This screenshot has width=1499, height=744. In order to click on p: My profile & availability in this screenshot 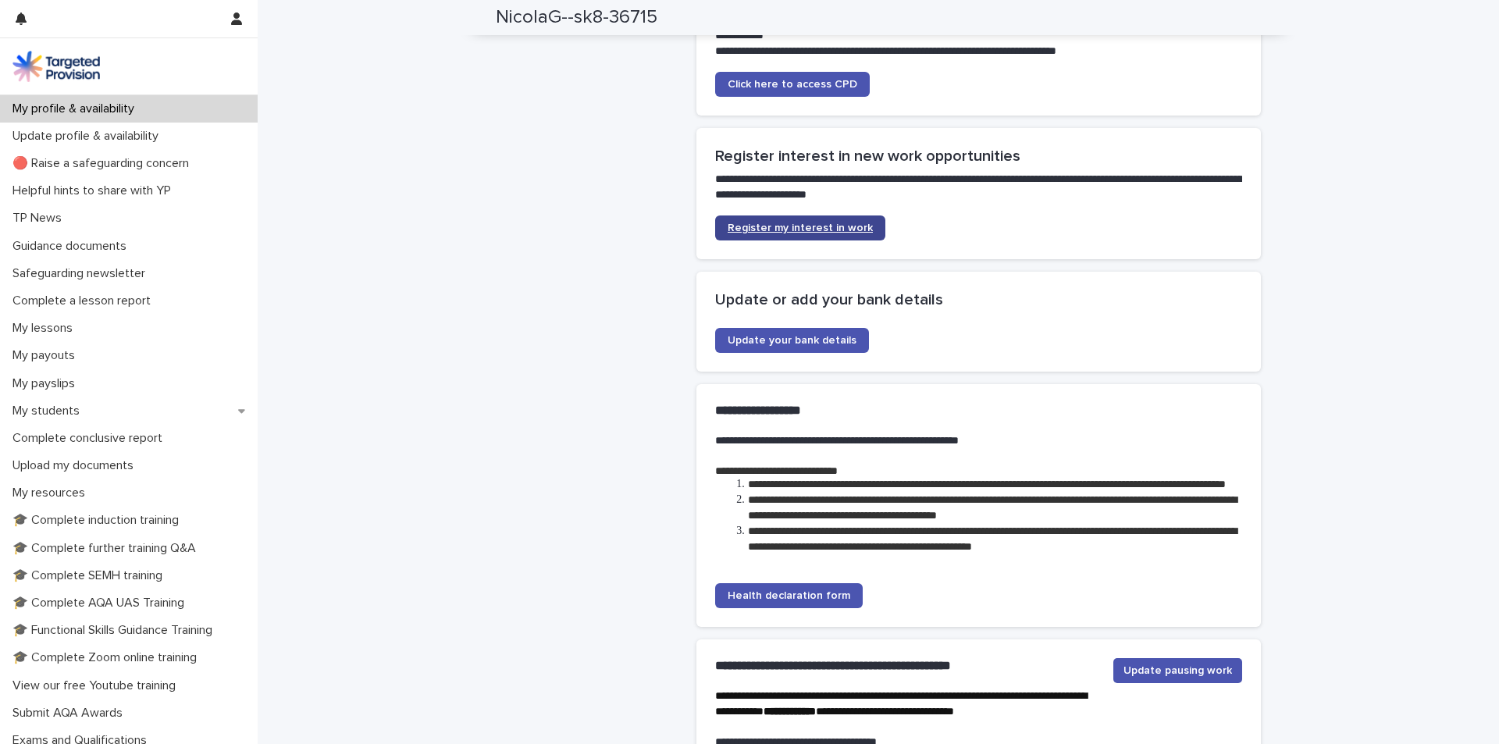, I will do `click(77, 109)`.